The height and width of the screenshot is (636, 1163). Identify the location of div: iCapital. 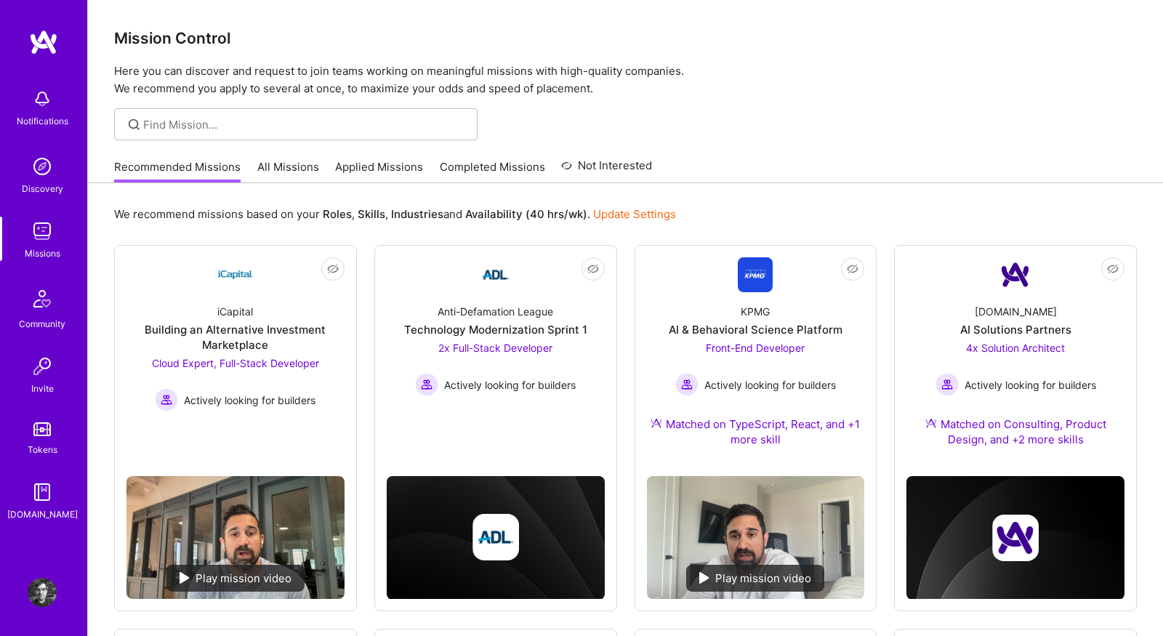
(235, 311).